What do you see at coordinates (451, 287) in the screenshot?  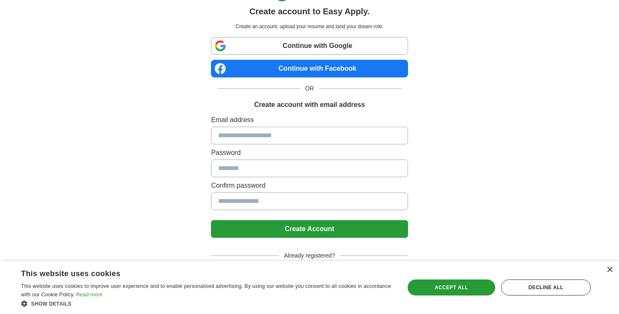 I see `div: Accept all` at bounding box center [451, 287].